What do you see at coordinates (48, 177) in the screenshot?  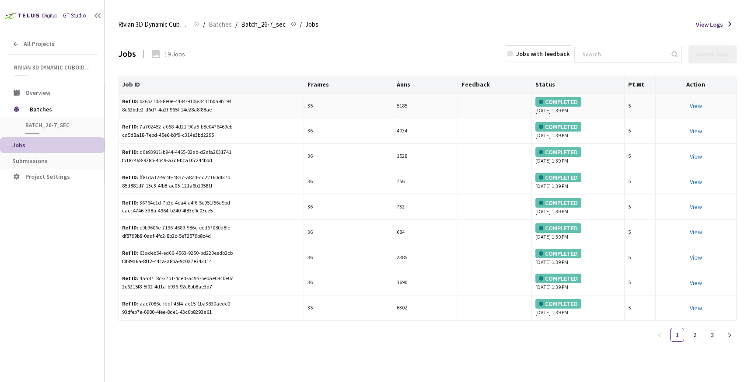 I see `span: Project Settings` at bounding box center [48, 177].